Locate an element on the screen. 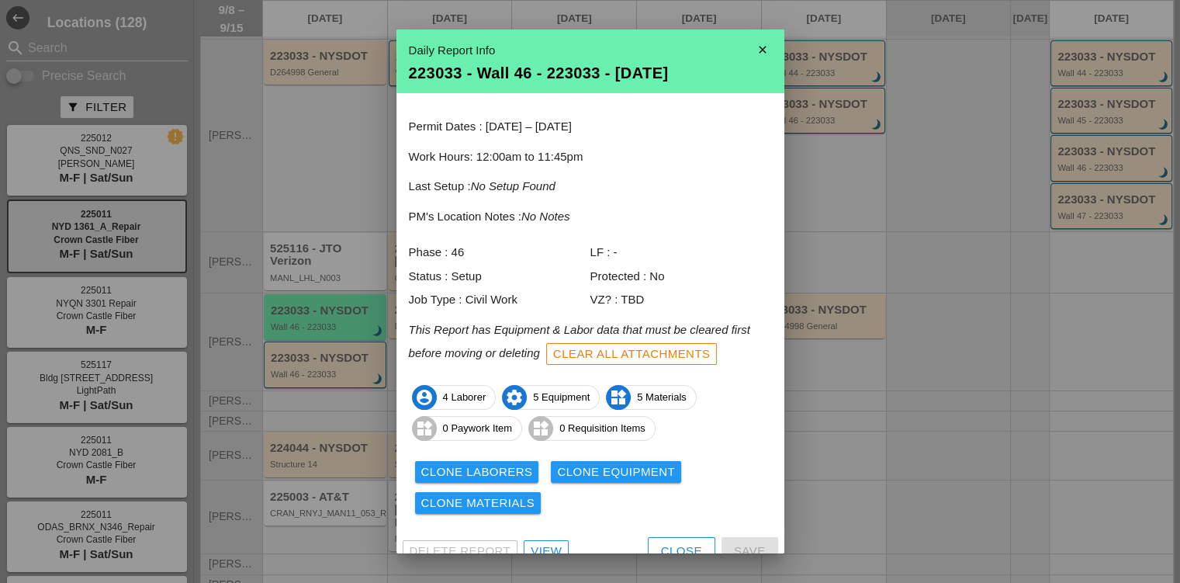 This screenshot has width=1180, height=583. div: LF : - is located at coordinates (681, 252).